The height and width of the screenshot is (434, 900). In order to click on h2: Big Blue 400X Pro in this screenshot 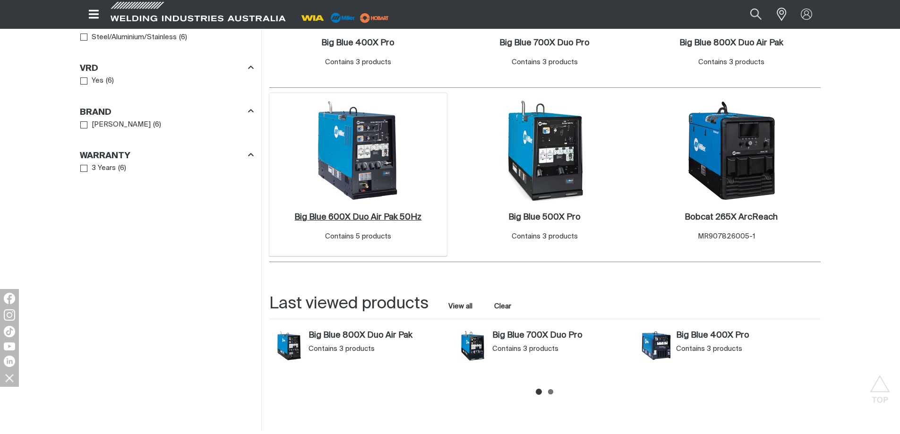, I will do `click(358, 43)`.